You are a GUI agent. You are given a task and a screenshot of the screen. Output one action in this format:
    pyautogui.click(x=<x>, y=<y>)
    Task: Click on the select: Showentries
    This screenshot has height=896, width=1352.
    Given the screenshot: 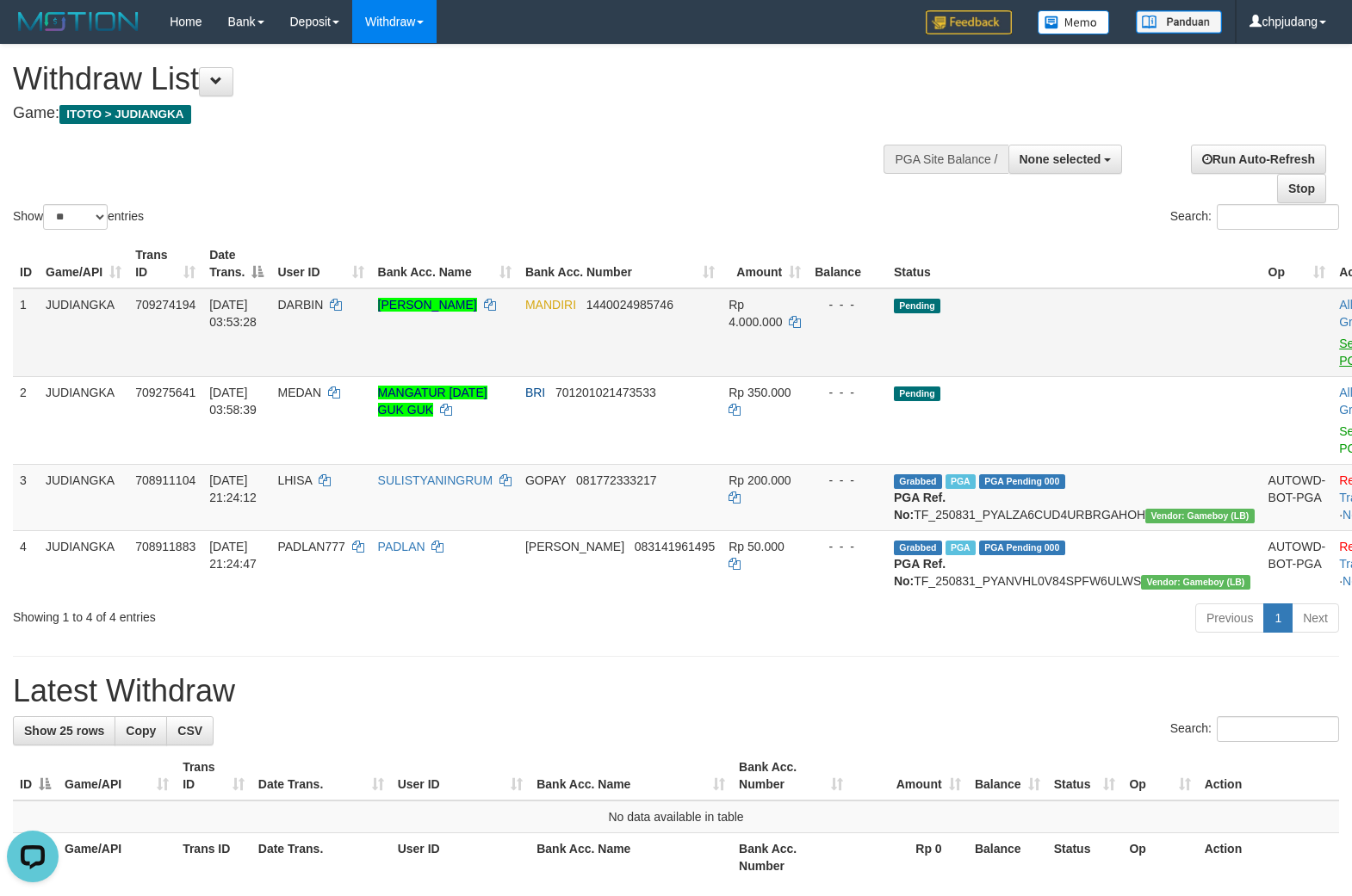 What is the action you would take?
    pyautogui.click(x=75, y=217)
    